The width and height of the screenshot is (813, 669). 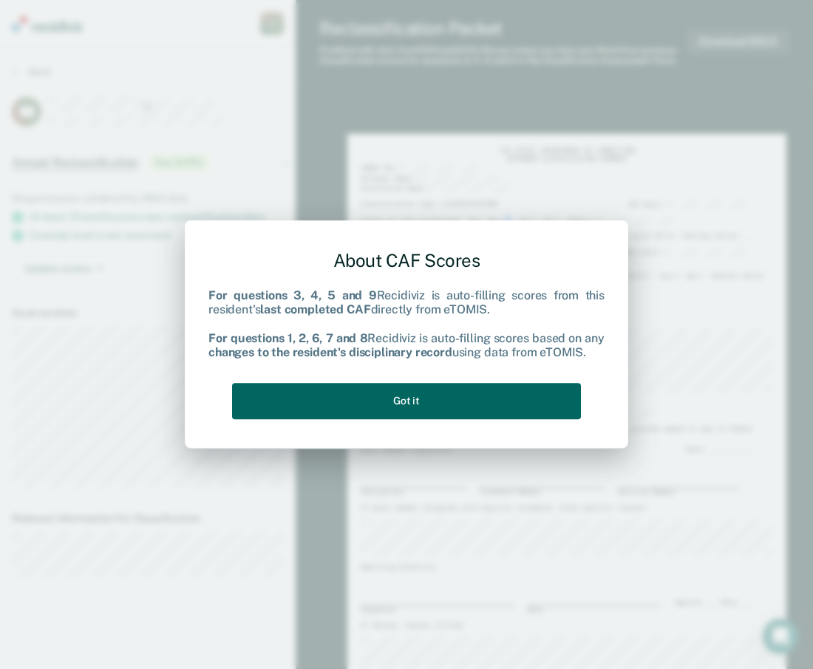 What do you see at coordinates (293, 295) in the screenshot?
I see `b: For questions 3, 4, 5 and 9` at bounding box center [293, 295].